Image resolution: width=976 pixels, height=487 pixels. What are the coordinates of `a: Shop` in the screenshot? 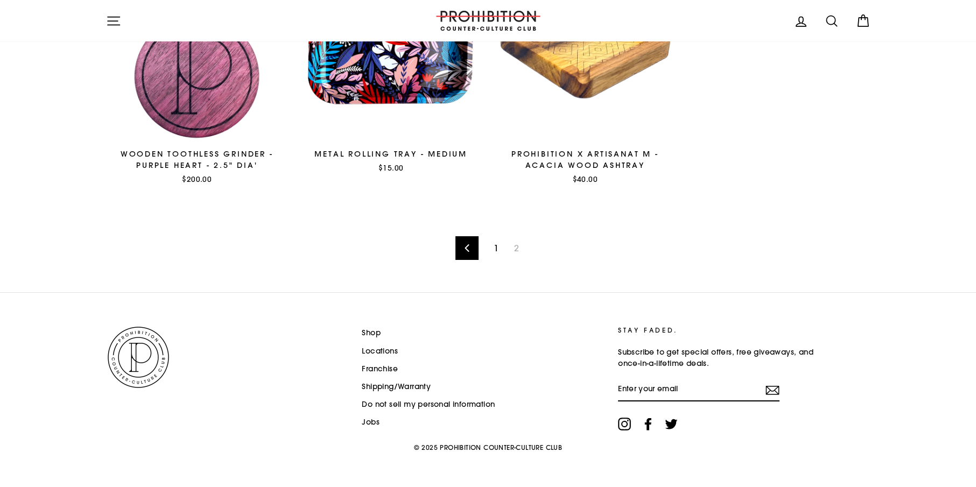 It's located at (371, 333).